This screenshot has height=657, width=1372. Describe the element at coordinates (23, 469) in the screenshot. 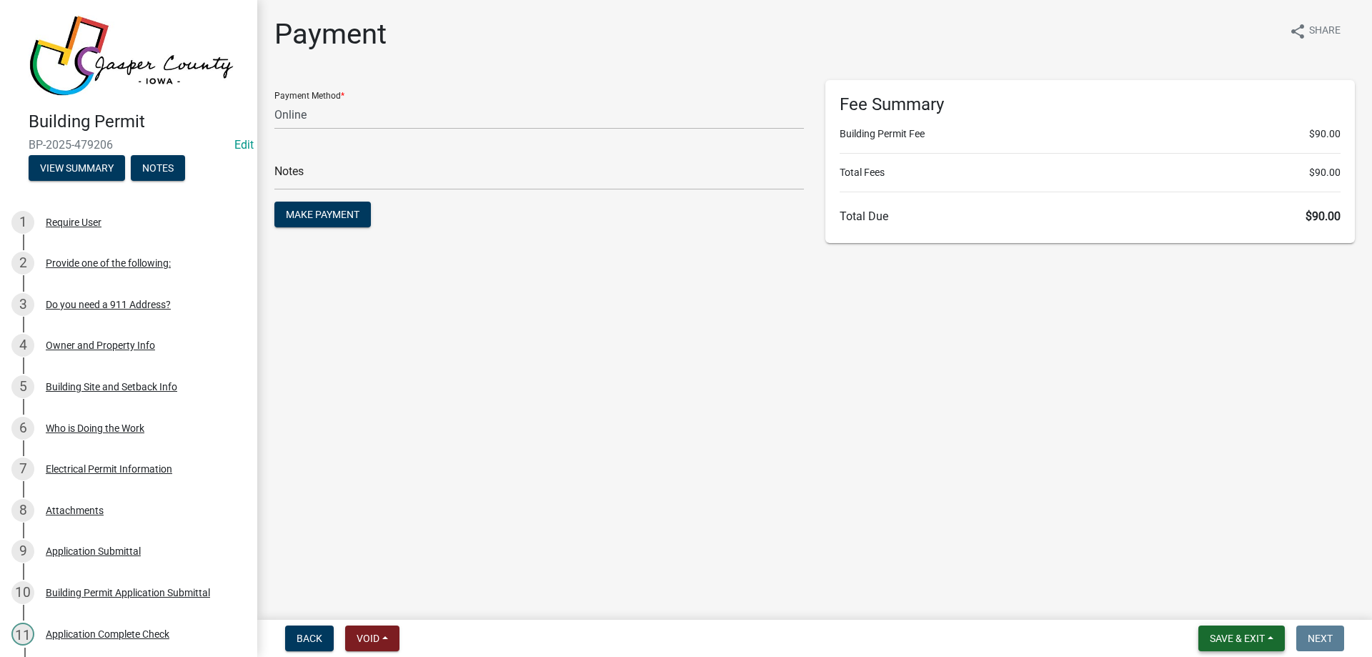

I see `div: 7` at that location.